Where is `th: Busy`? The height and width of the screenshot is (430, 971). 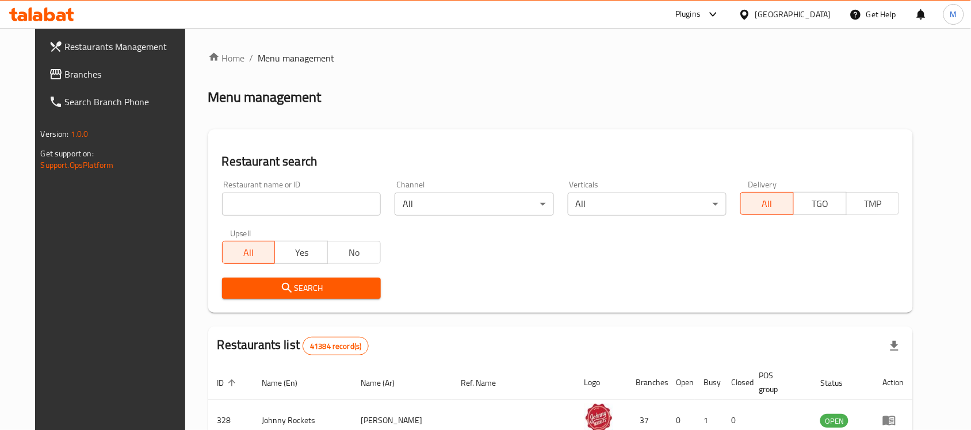 th: Busy is located at coordinates (709, 383).